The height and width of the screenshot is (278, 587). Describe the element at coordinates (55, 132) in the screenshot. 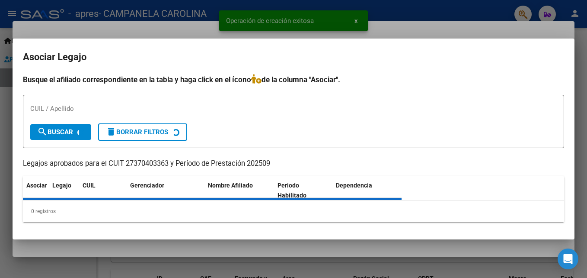

I see `span: Buscar` at that location.